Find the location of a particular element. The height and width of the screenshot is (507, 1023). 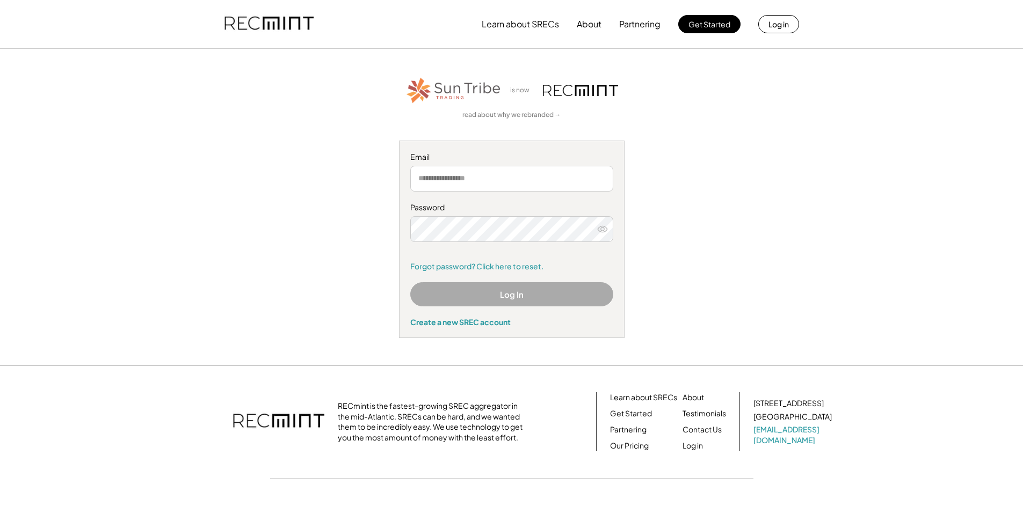

button: Log In is located at coordinates (512, 294).